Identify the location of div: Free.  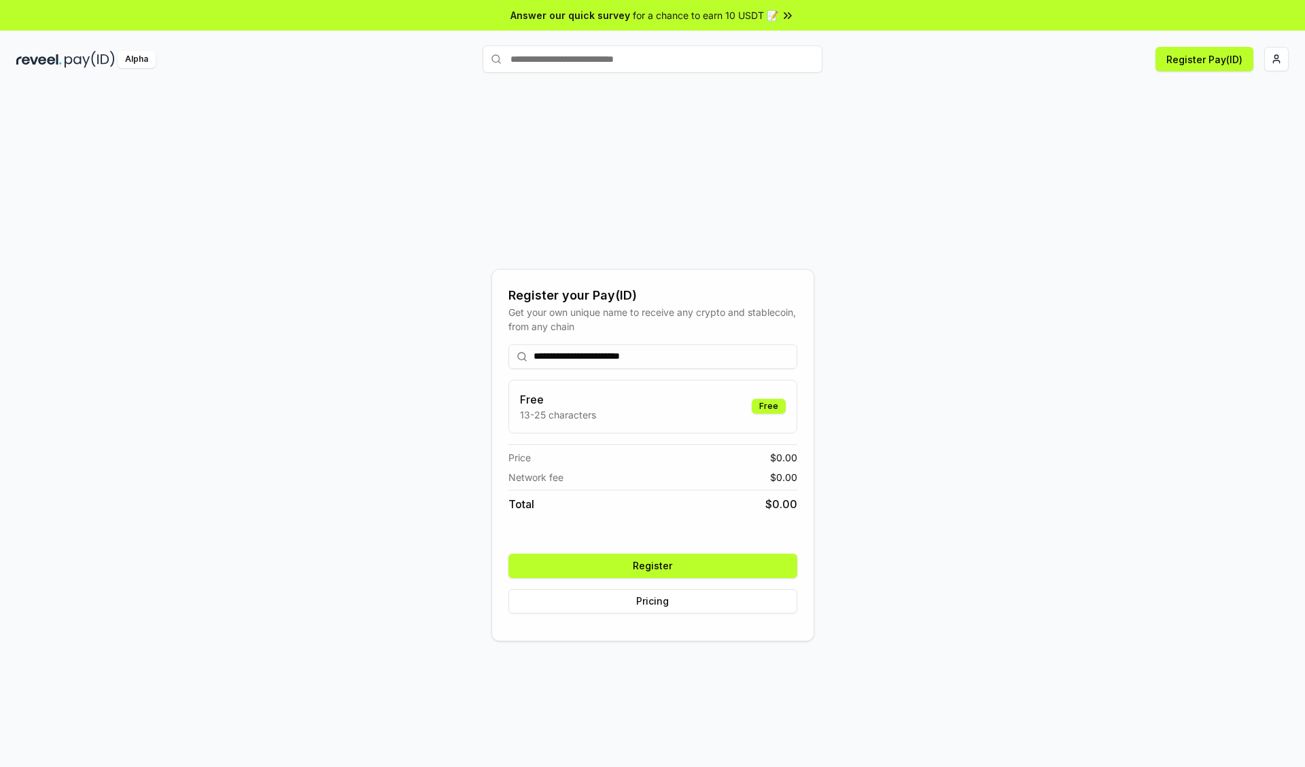
(769, 407).